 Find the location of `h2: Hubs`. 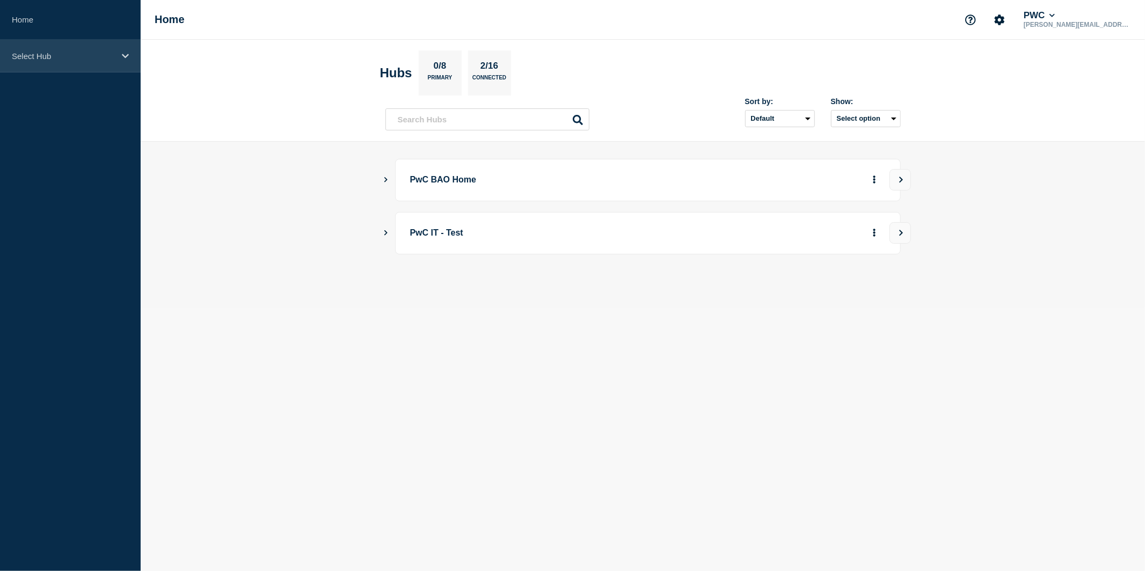

h2: Hubs is located at coordinates (396, 73).